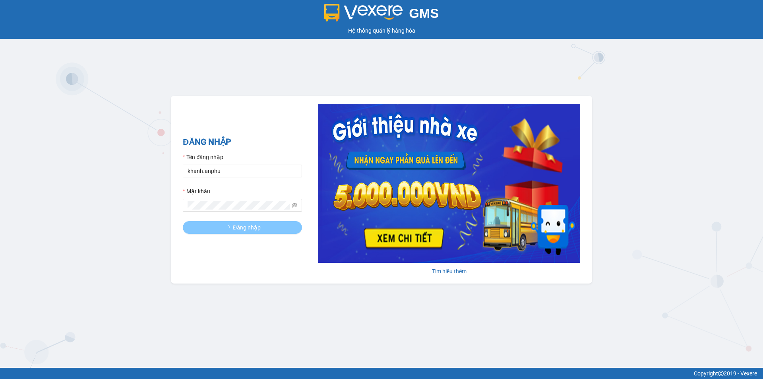 Image resolution: width=763 pixels, height=379 pixels. I want to click on h2: ĐĂNG NHẬP, so click(243, 142).